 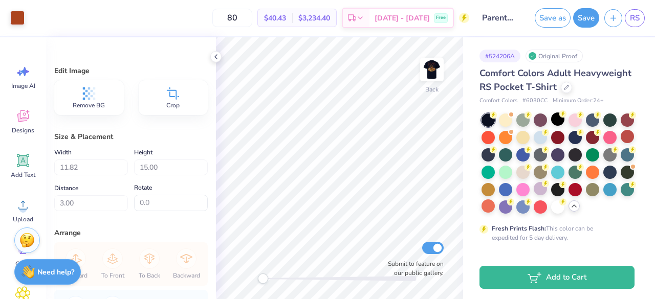 What do you see at coordinates (173, 105) in the screenshot?
I see `span: Crop` at bounding box center [173, 105].